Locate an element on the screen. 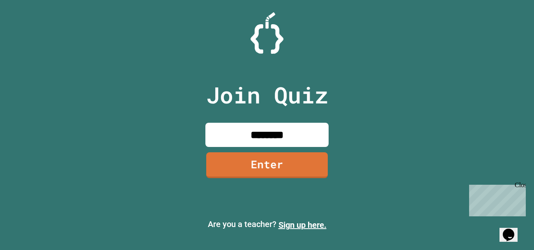 This screenshot has width=534, height=250. img: Logo.svg is located at coordinates (267, 33).